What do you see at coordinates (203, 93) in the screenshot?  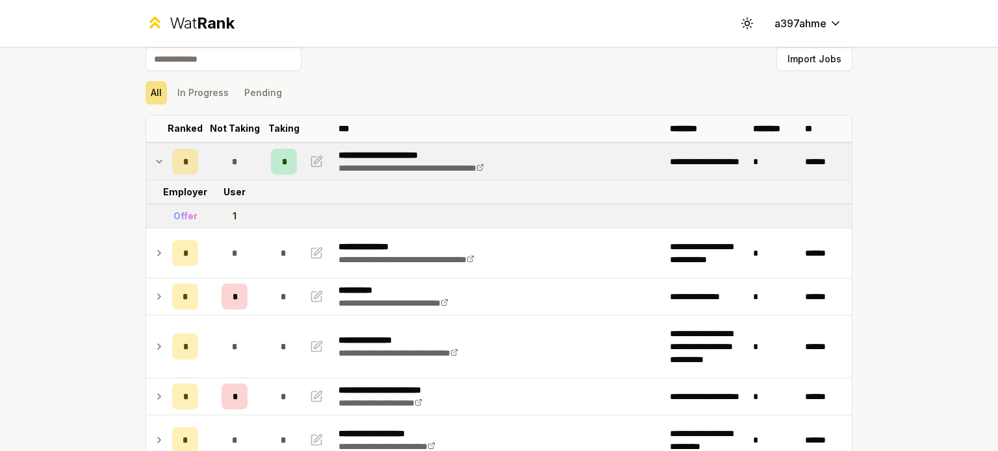 I see `button: In Progress` at bounding box center [203, 93].